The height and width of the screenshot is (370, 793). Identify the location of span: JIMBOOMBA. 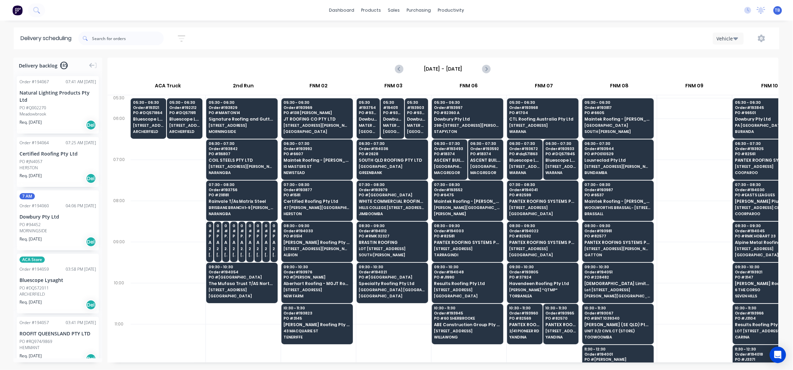
(392, 214).